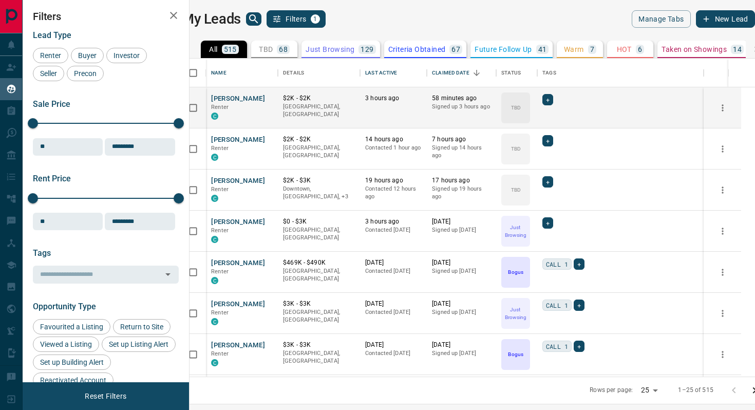 The height and width of the screenshot is (410, 755). Describe the element at coordinates (126, 56) in the screenshot. I see `span: Investor` at that location.